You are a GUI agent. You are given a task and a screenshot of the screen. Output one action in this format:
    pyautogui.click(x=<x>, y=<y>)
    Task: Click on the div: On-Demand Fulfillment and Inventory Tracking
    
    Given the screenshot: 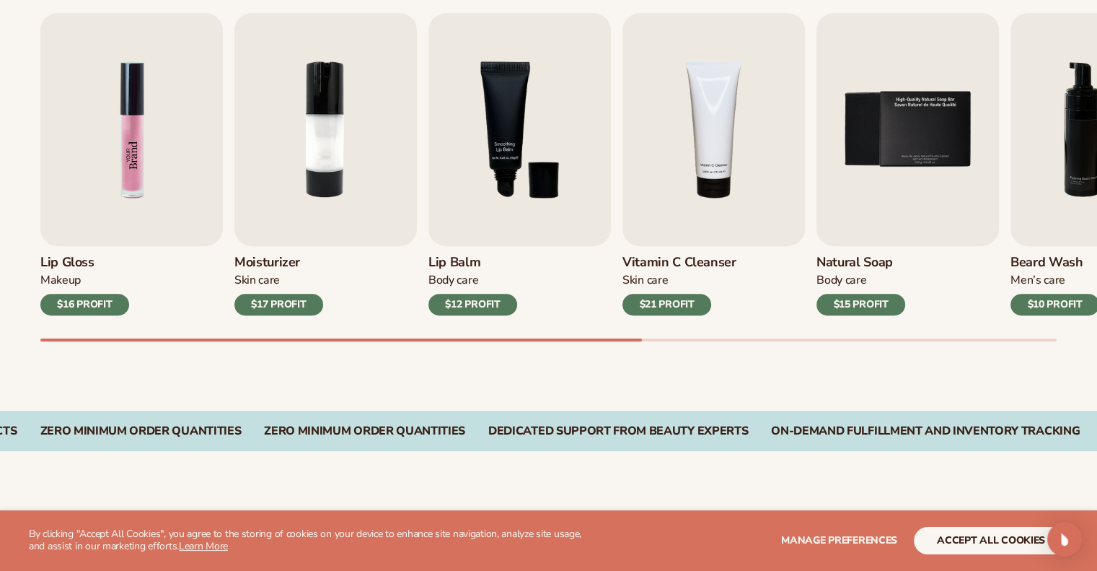 What is the action you would take?
    pyautogui.click(x=925, y=431)
    